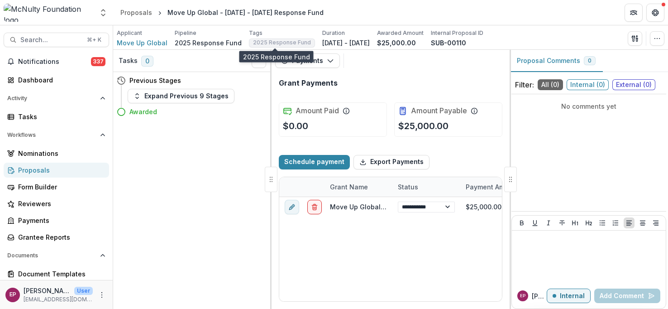 Image resolution: width=668 pixels, height=309 pixels. What do you see at coordinates (556, 61) in the screenshot?
I see `button: Proposal Comments` at bounding box center [556, 61].